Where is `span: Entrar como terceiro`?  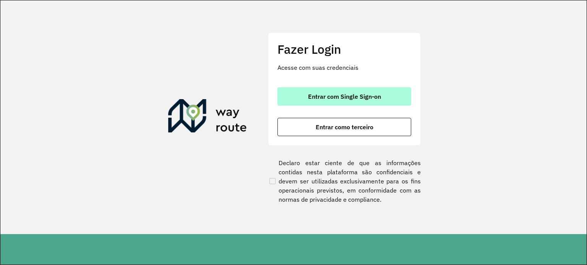
span: Entrar como terceiro is located at coordinates (344, 127).